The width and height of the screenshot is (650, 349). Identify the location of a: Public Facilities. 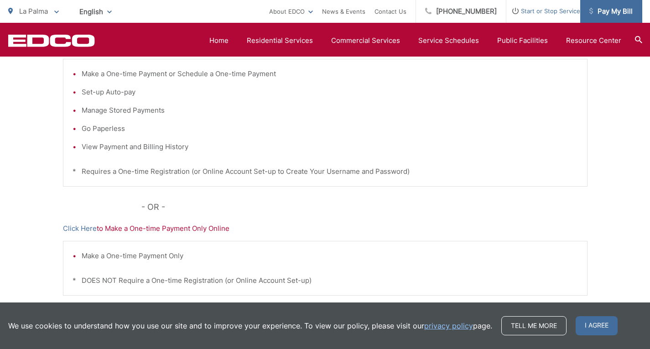
(522, 41).